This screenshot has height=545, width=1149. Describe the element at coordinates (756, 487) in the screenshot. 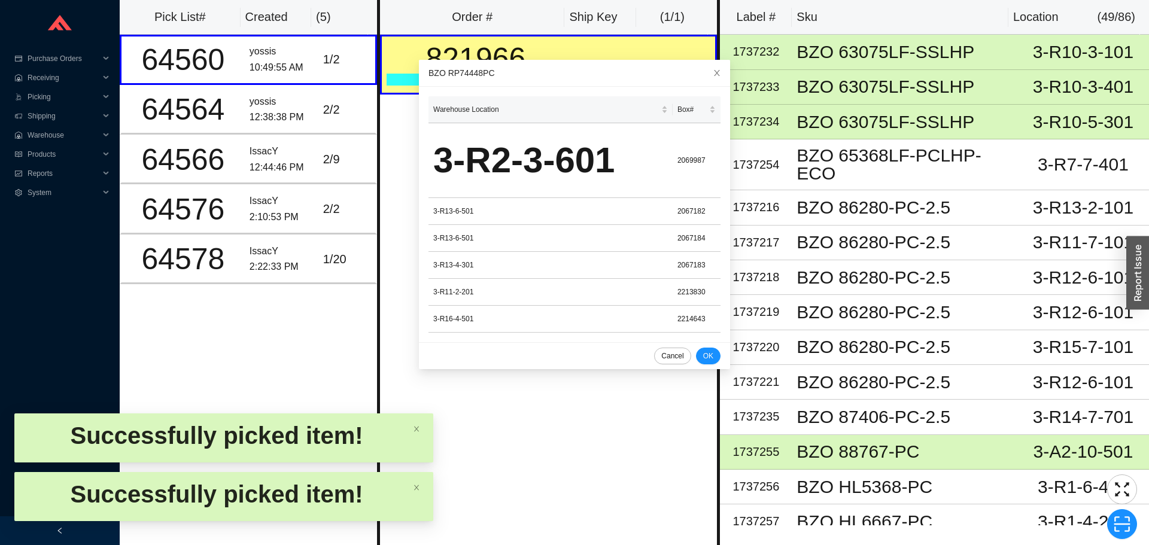

I see `div: 1737256` at that location.